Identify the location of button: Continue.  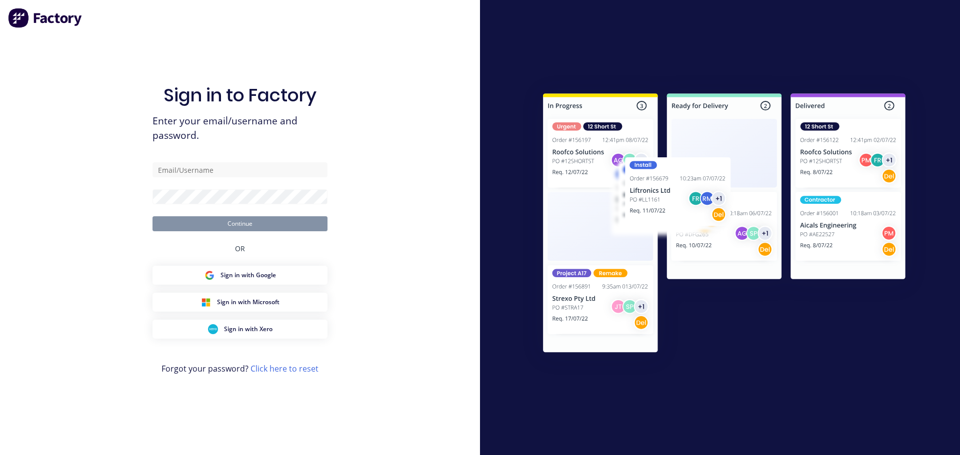
(240, 224).